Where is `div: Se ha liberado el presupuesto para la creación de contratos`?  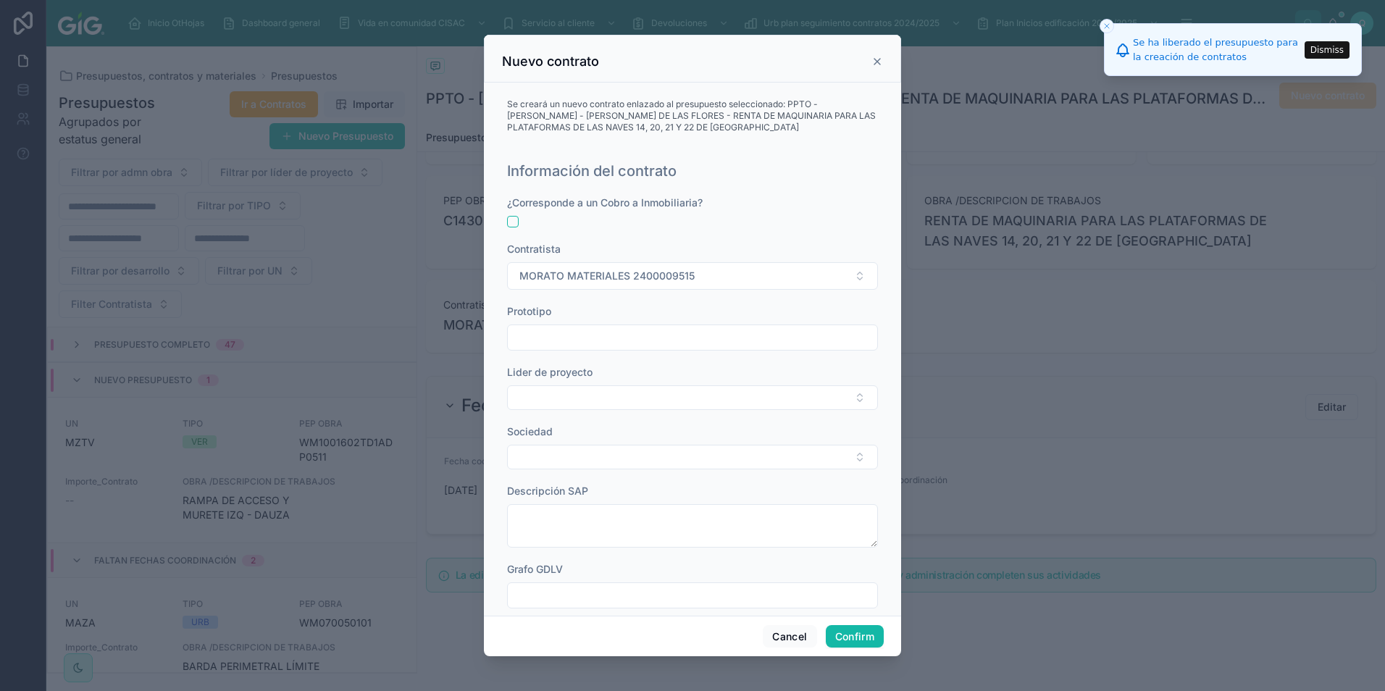 div: Se ha liberado el presupuesto para la creación de contratos is located at coordinates (1216, 49).